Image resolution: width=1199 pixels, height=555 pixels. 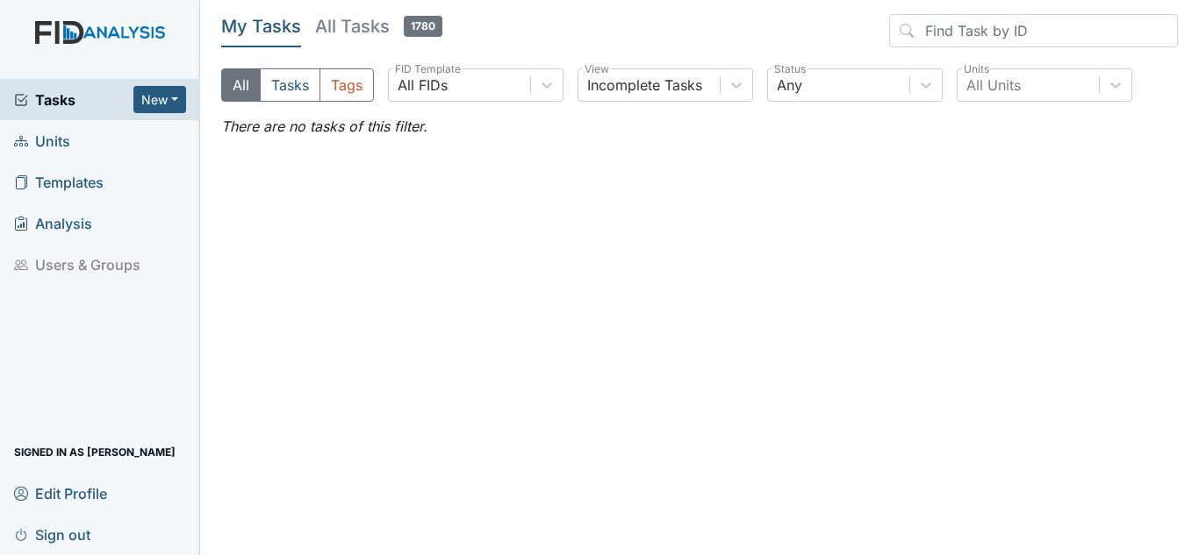 What do you see at coordinates (378, 26) in the screenshot?
I see `h5: All Tasks` at bounding box center [378, 26].